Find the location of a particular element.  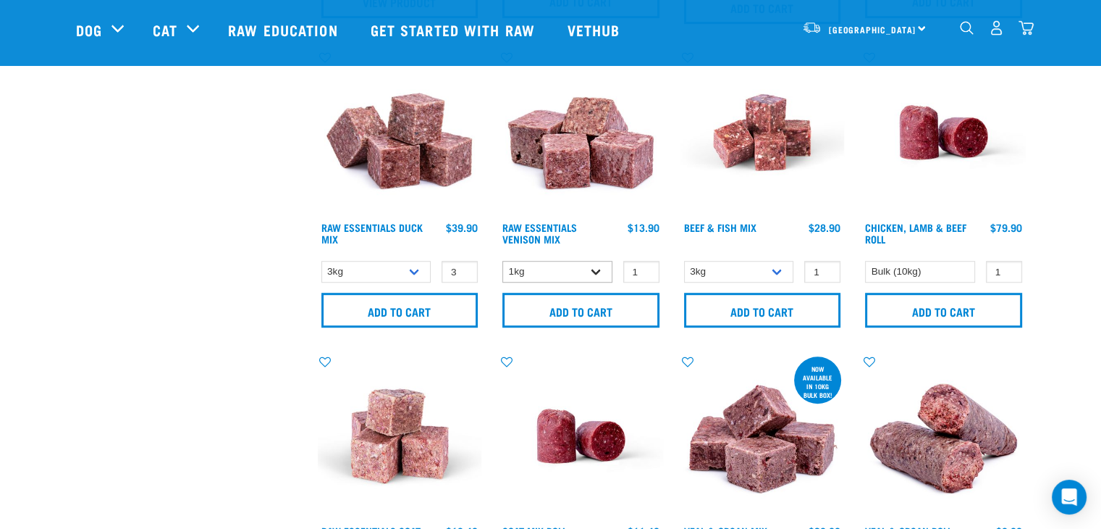

img: 1113 RE Venison Mix 01 is located at coordinates (581, 132).